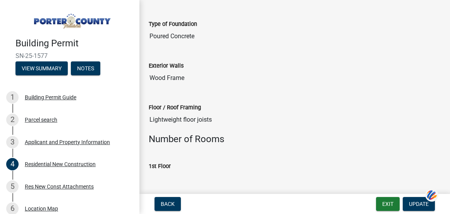  Describe the element at coordinates (168, 204) in the screenshot. I see `button: Back` at that location.